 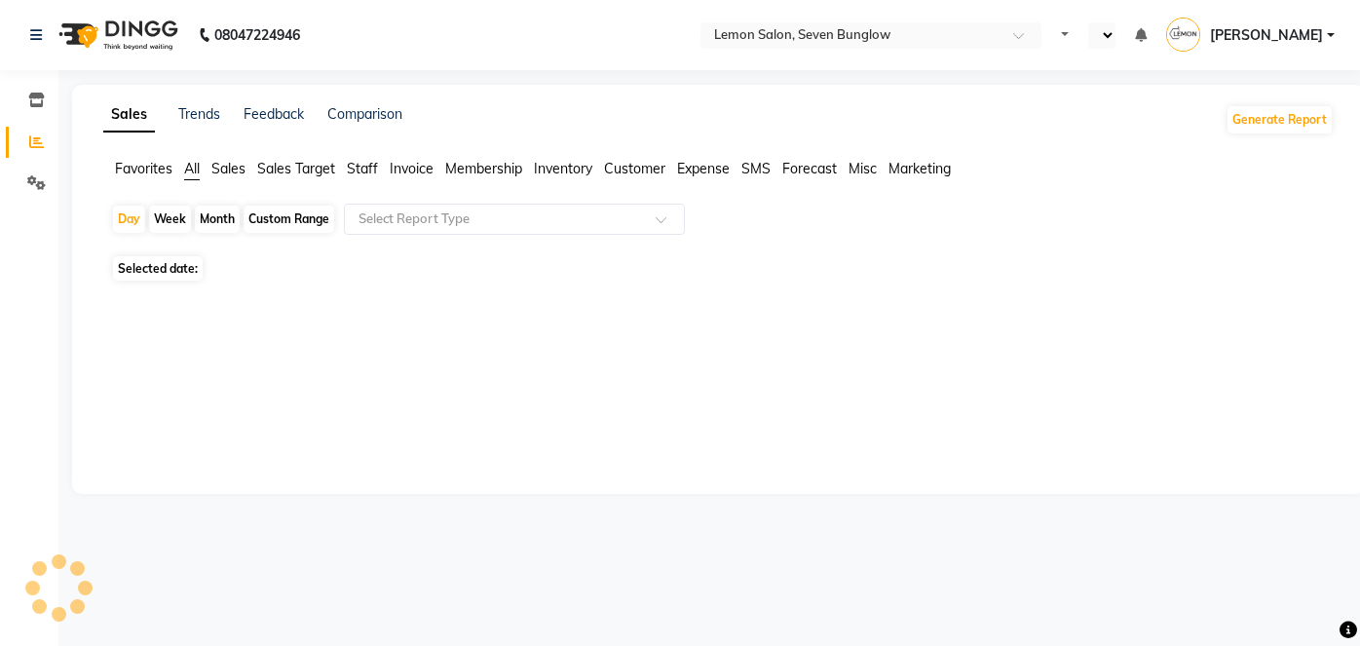 What do you see at coordinates (228, 168) in the screenshot?
I see `span: Sales` at bounding box center [228, 168].